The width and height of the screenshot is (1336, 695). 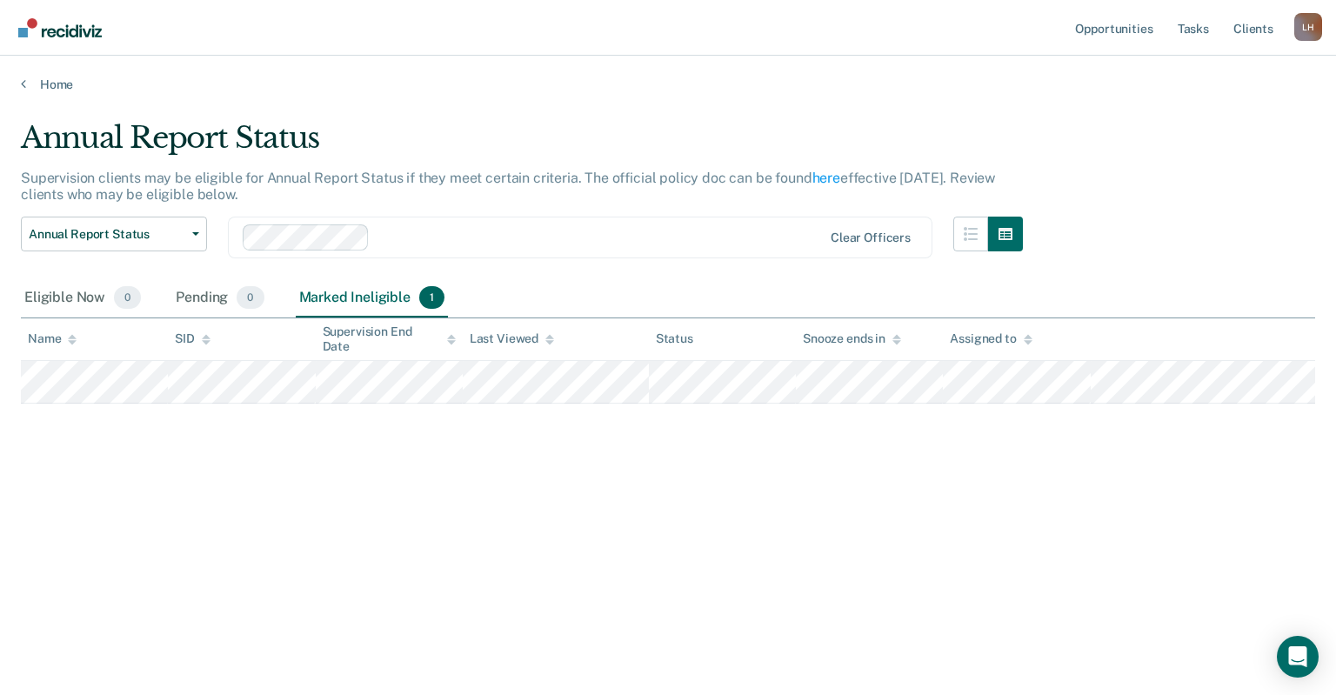 I want to click on div: Clear officers, so click(x=871, y=237).